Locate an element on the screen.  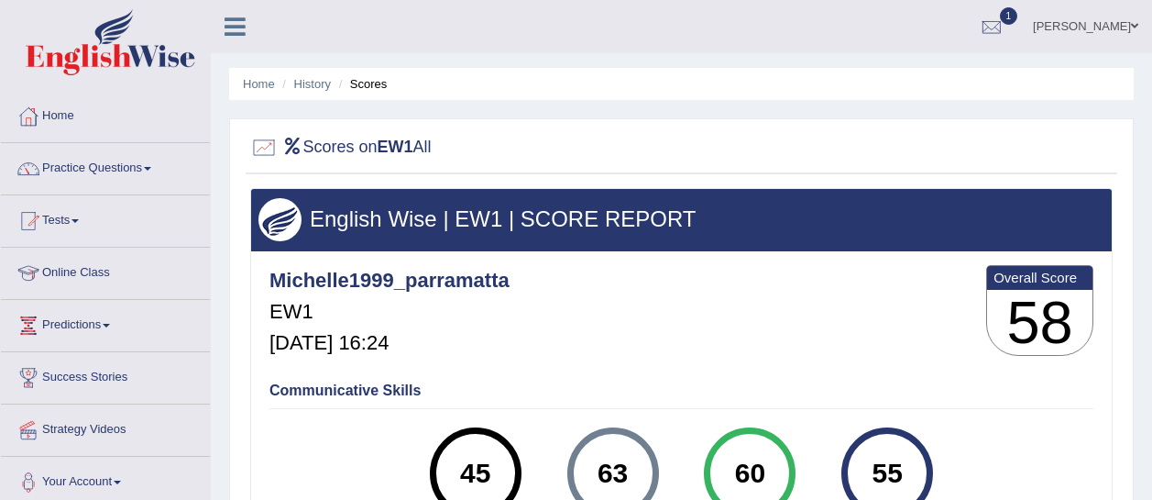
a: Predictions is located at coordinates (105, 323).